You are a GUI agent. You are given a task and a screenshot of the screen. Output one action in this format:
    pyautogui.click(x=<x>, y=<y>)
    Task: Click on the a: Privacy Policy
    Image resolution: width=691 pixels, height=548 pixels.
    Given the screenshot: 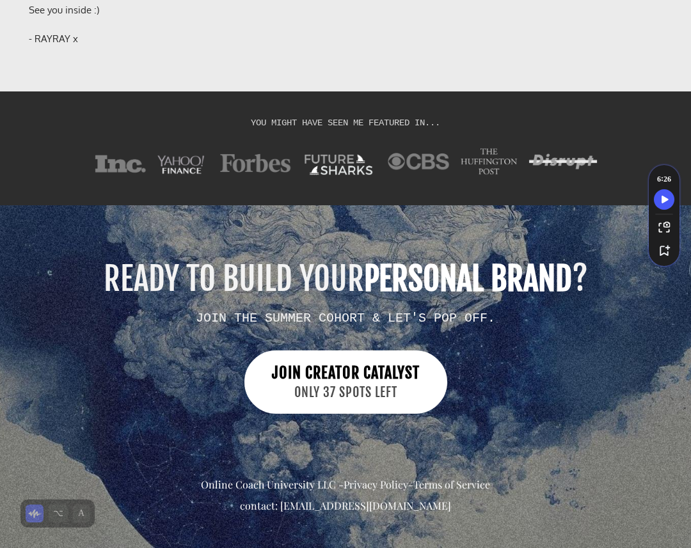 What is the action you would take?
    pyautogui.click(x=376, y=484)
    